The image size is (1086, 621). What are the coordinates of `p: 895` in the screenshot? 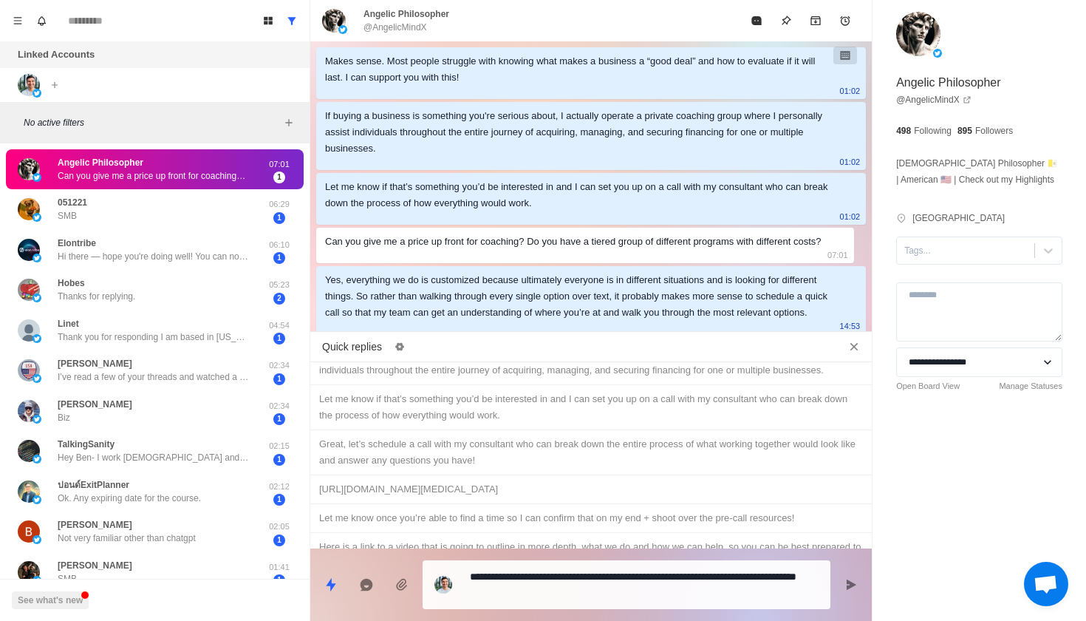 It's located at (965, 131).